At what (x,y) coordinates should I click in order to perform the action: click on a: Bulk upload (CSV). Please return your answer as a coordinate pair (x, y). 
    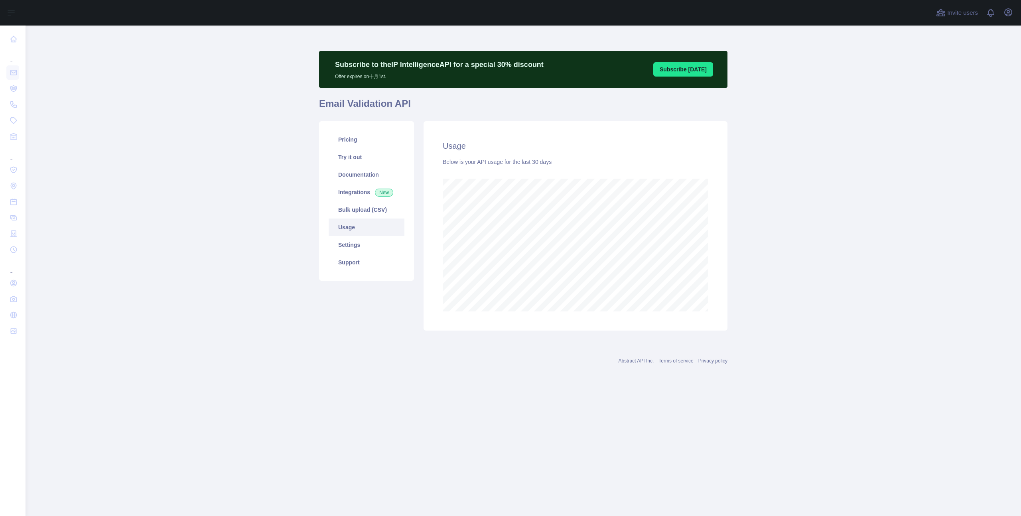
    Looking at the image, I should click on (367, 210).